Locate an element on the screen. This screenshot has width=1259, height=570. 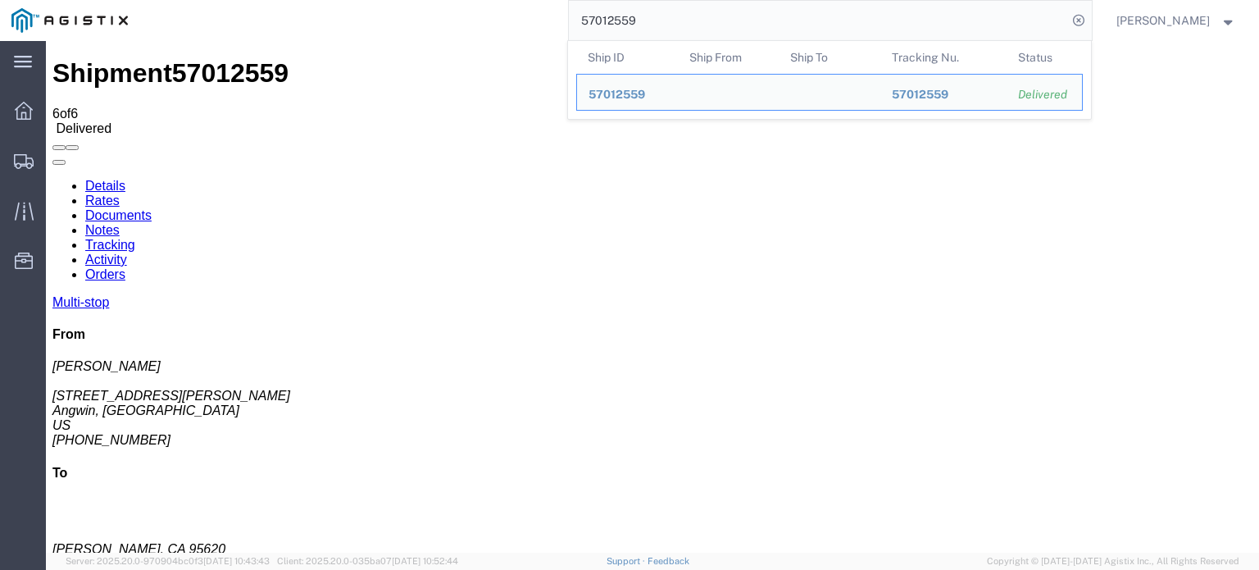
span: Delivered is located at coordinates (38, 87).